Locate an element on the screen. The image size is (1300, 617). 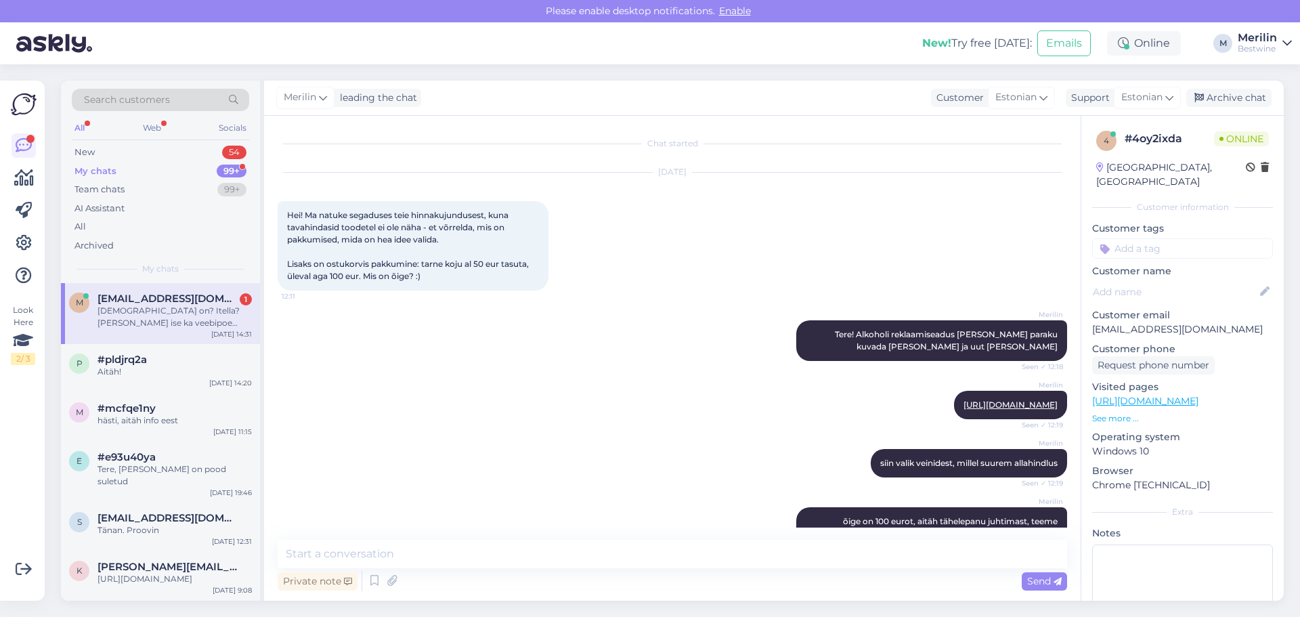
span: Online is located at coordinates (1241, 139).